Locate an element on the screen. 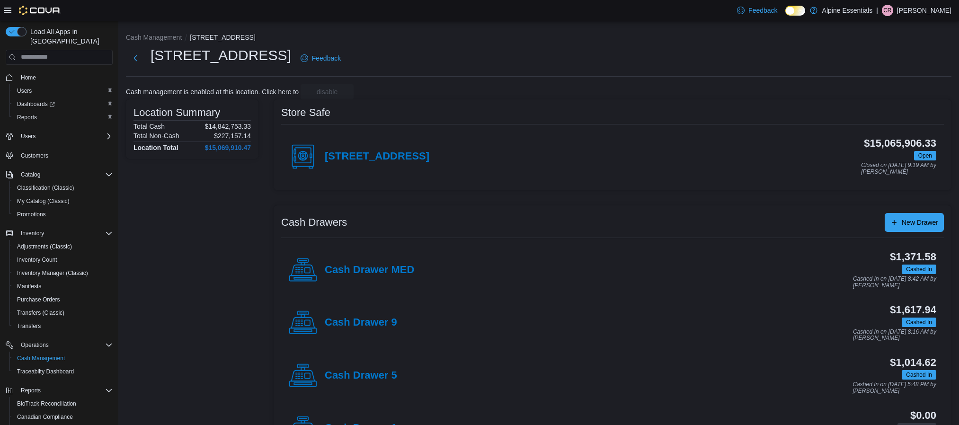 The width and height of the screenshot is (959, 425). img: Cova is located at coordinates (40, 10).